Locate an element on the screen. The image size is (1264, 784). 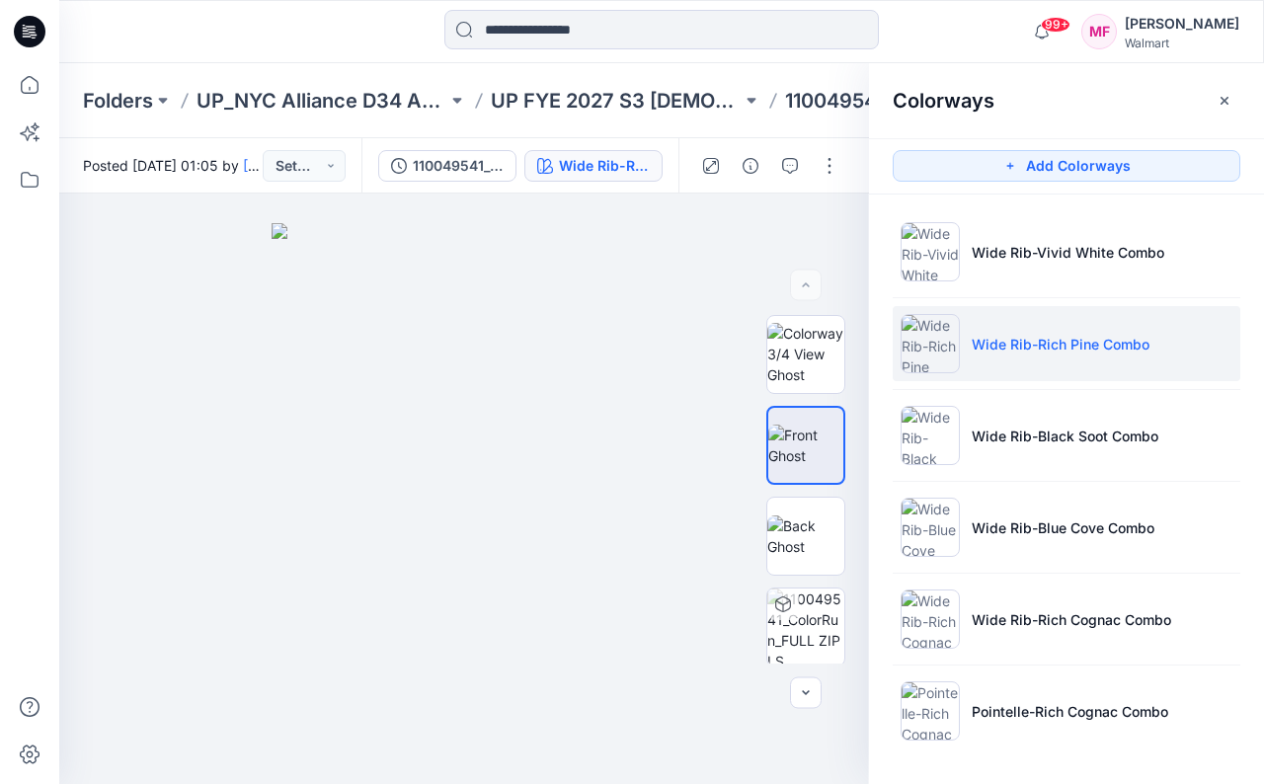
div: MF is located at coordinates (1099, 32).